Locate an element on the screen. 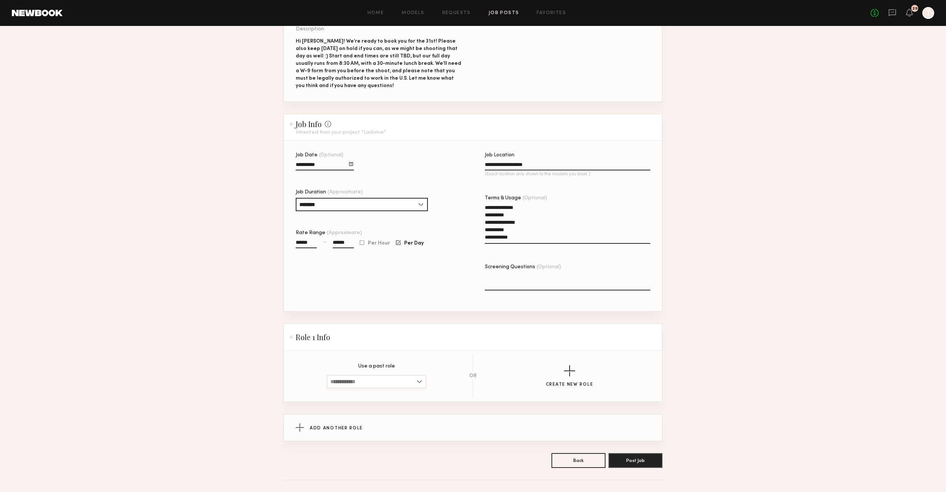 Image resolution: width=946 pixels, height=492 pixels. textarea: Screening Questions(Optional) is located at coordinates (568, 281).